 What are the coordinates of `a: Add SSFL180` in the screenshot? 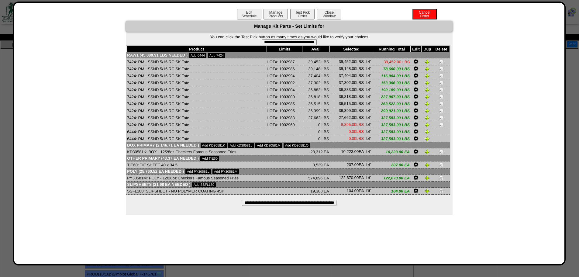 It's located at (204, 185).